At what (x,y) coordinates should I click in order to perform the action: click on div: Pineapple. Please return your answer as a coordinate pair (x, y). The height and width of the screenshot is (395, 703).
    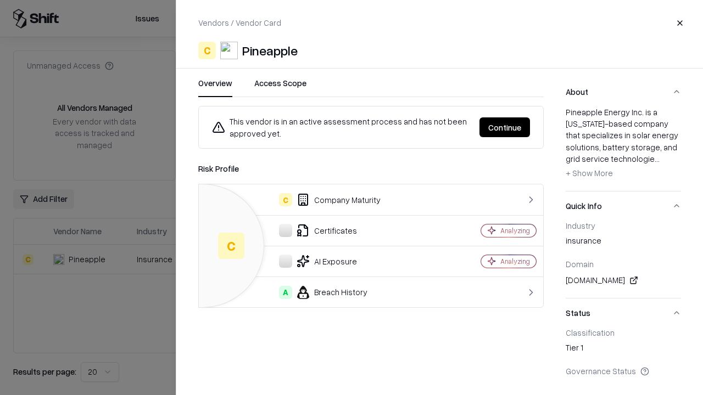
    Looking at the image, I should click on (270, 51).